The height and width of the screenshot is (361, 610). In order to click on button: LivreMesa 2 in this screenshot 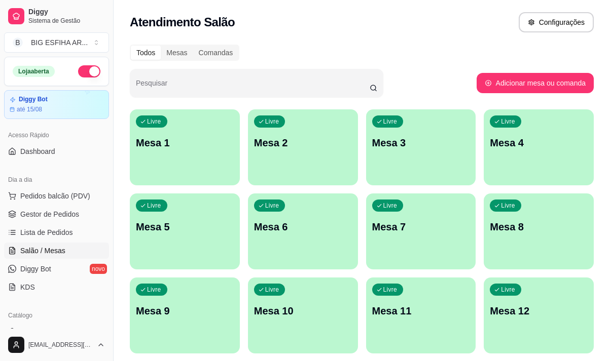, I will do `click(302, 147)`.